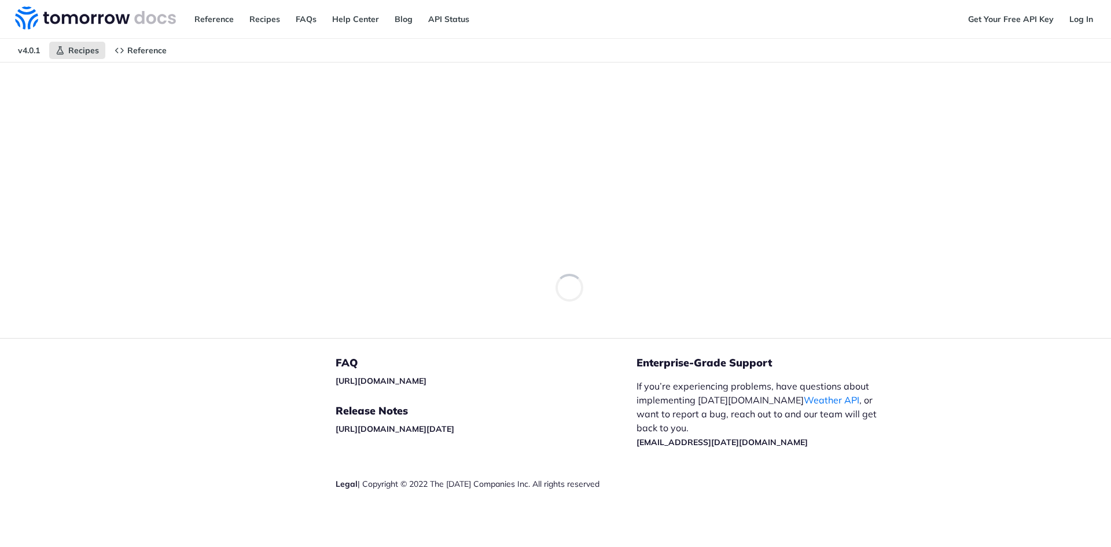  What do you see at coordinates (347, 484) in the screenshot?
I see `a: Legal` at bounding box center [347, 484].